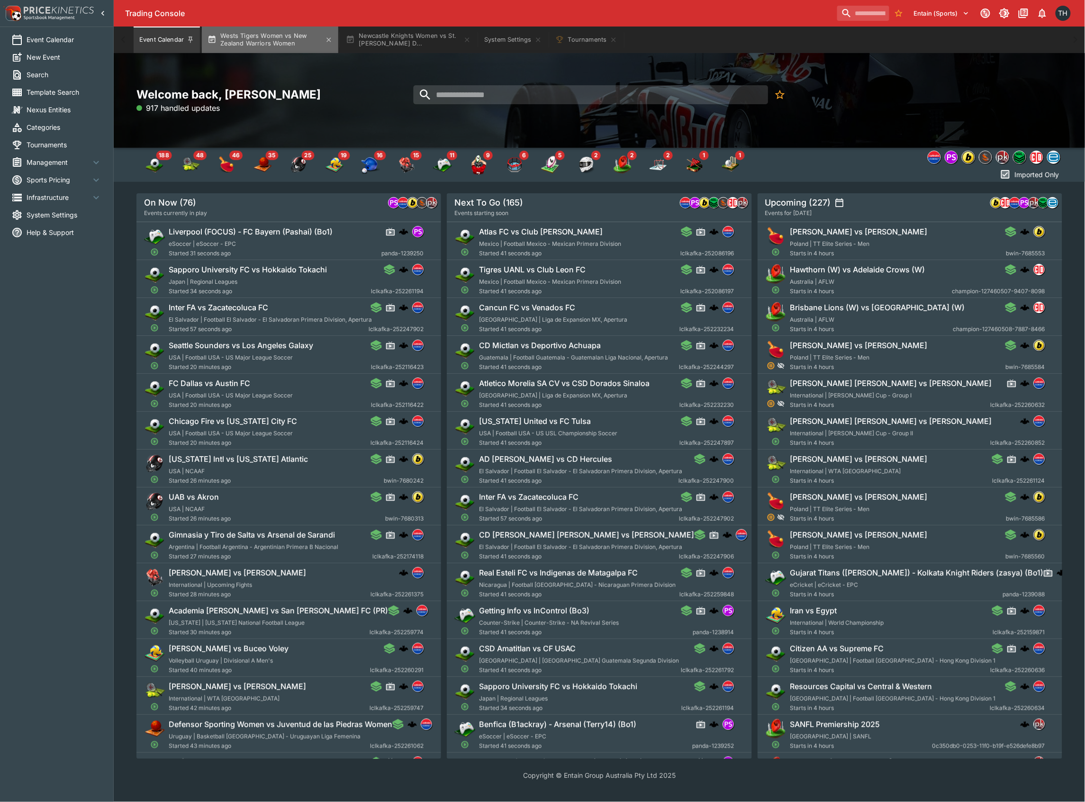 The height and width of the screenshot is (802, 1085). Describe the element at coordinates (1025, 519) in the screenshot. I see `span: bwin-7685586` at that location.